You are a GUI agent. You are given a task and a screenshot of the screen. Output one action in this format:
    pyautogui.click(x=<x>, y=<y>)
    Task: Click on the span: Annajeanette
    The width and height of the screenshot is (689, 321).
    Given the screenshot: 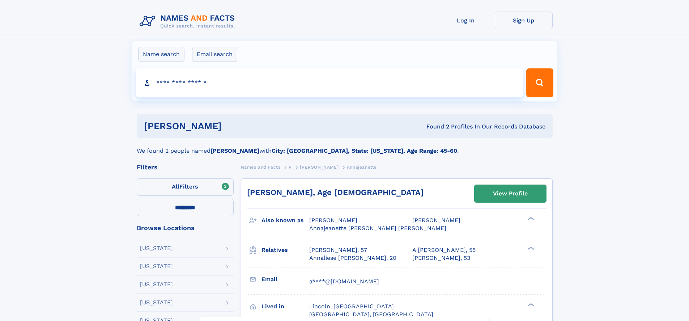 What is the action you would take?
    pyautogui.click(x=362, y=167)
    